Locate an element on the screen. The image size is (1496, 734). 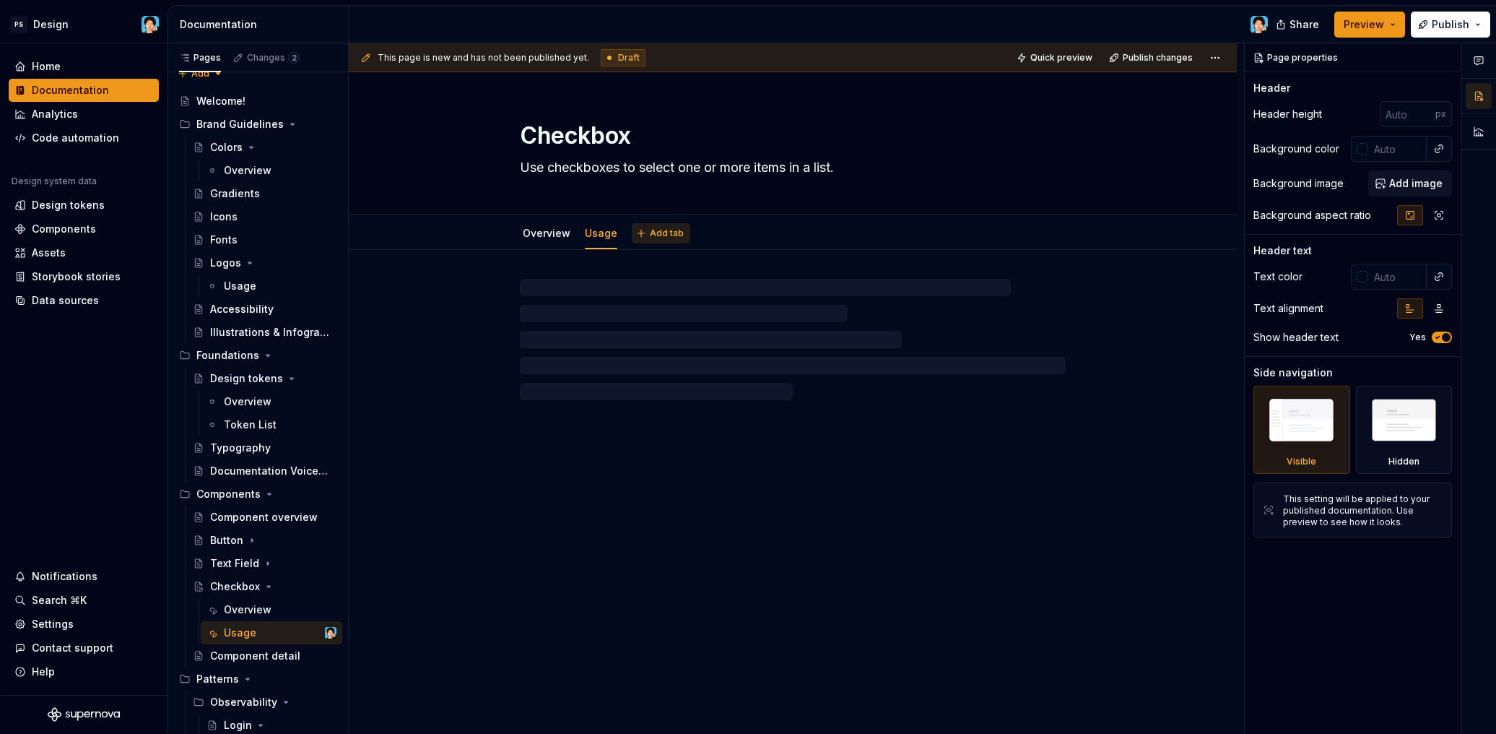
span: Quick preview is located at coordinates (1061, 58).